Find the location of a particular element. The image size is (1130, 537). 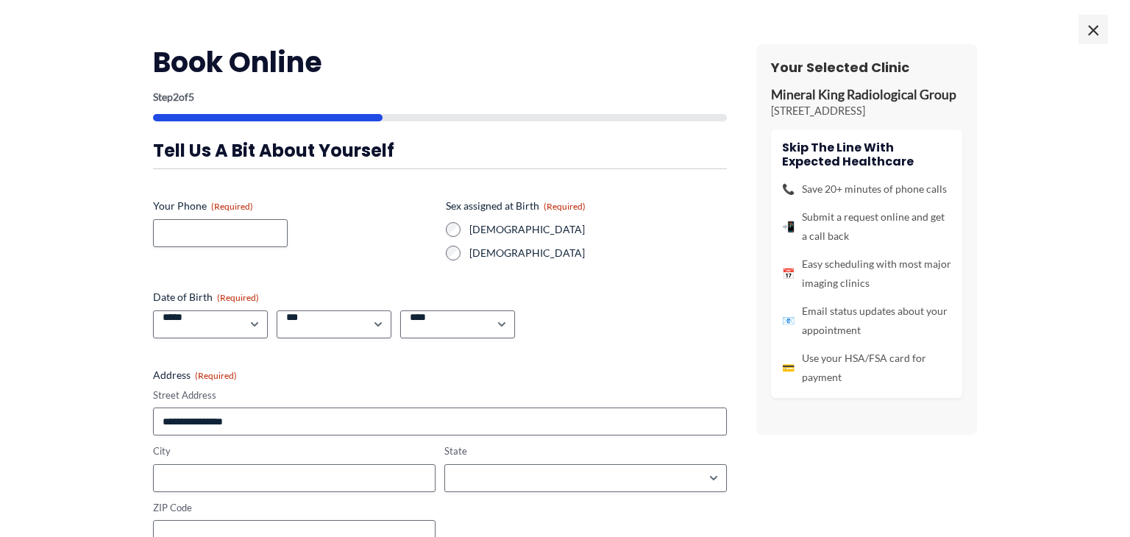

label: City is located at coordinates (294, 451).